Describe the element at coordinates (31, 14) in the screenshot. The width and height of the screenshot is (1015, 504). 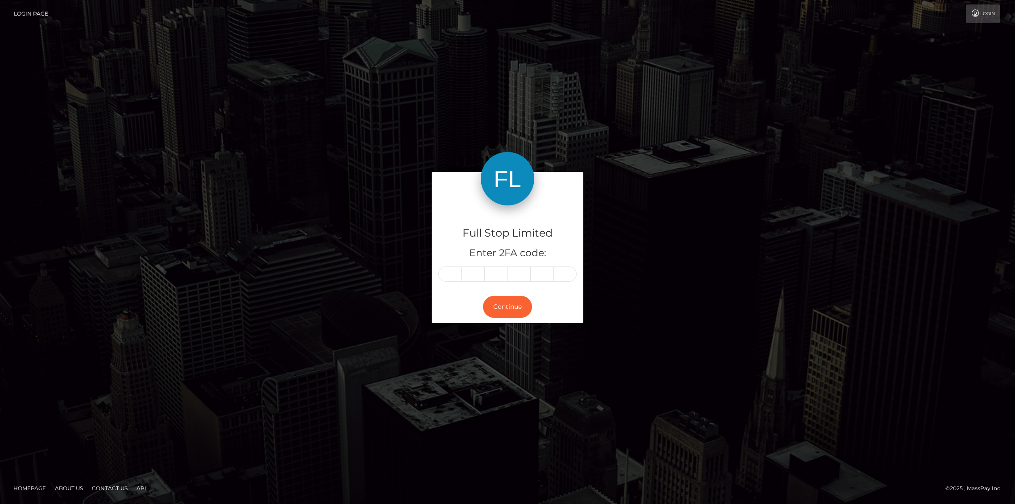
I see `a: Login Page` at that location.